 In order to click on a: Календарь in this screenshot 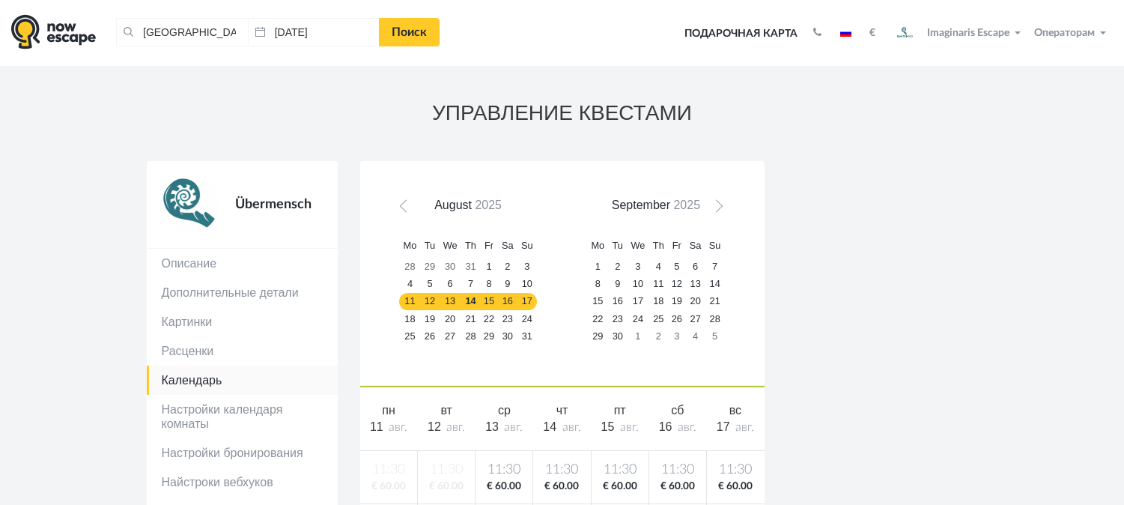, I will do `click(242, 380)`.